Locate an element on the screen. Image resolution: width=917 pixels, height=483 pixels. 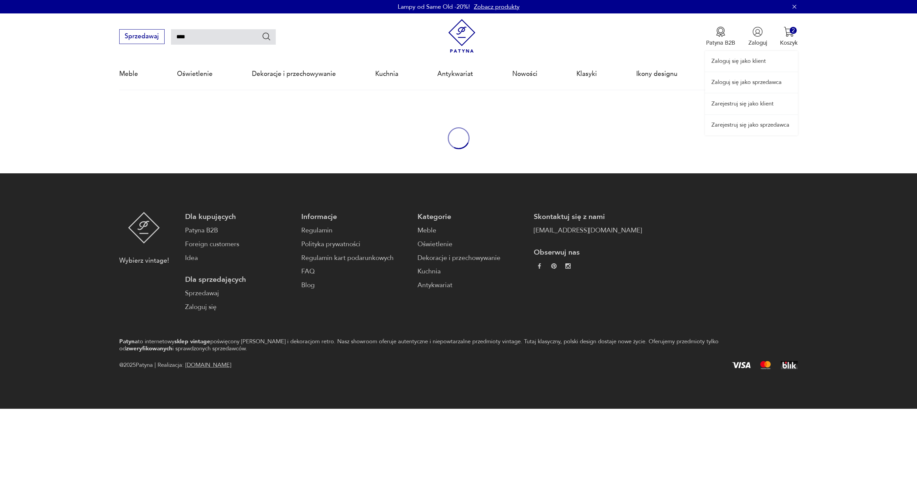
img: da9060093f698e4c3cedc1453eec5031.webp is located at coordinates (540, 266).